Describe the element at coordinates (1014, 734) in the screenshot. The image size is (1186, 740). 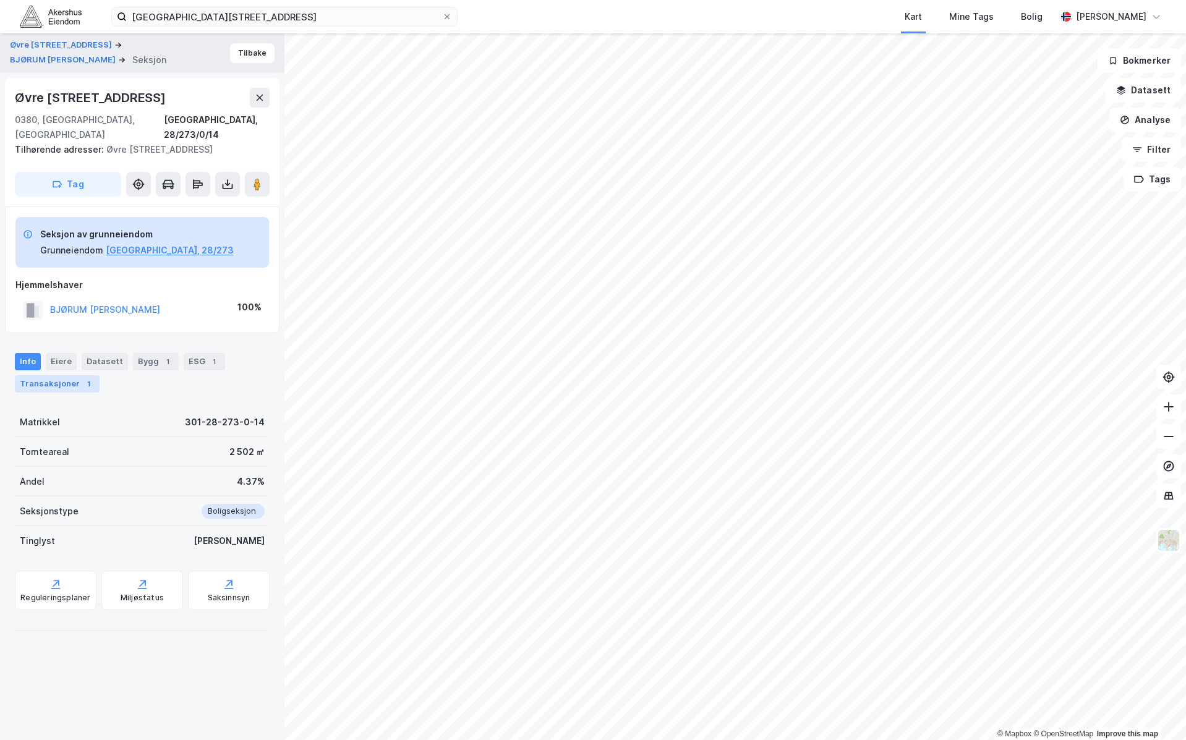
I see `a: Mapbox` at that location.